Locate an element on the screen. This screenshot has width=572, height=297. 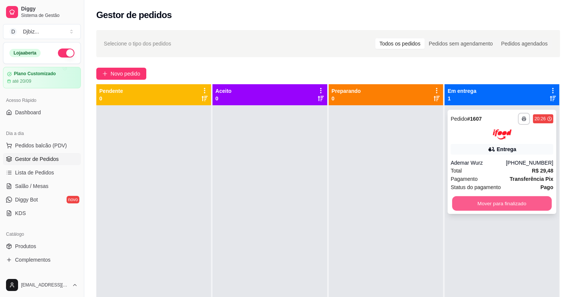
div: Catálogo is located at coordinates (42, 234).